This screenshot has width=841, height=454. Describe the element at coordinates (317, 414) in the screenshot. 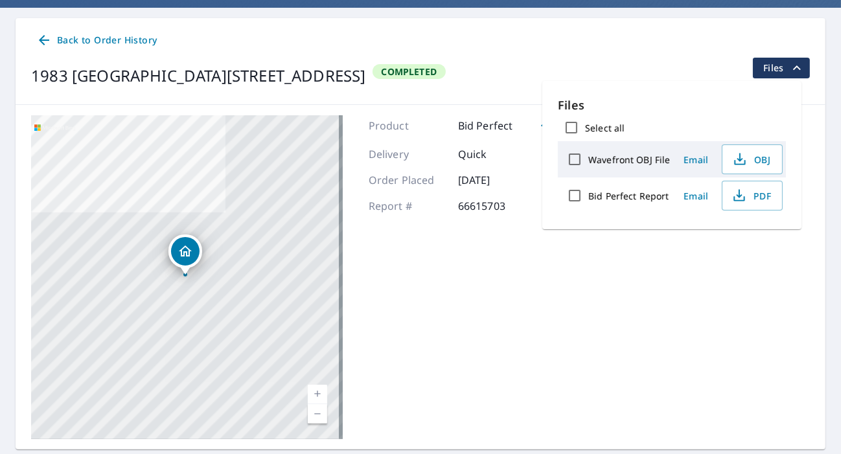

I see `a: Current Level 17, Zoom Out` at that location.